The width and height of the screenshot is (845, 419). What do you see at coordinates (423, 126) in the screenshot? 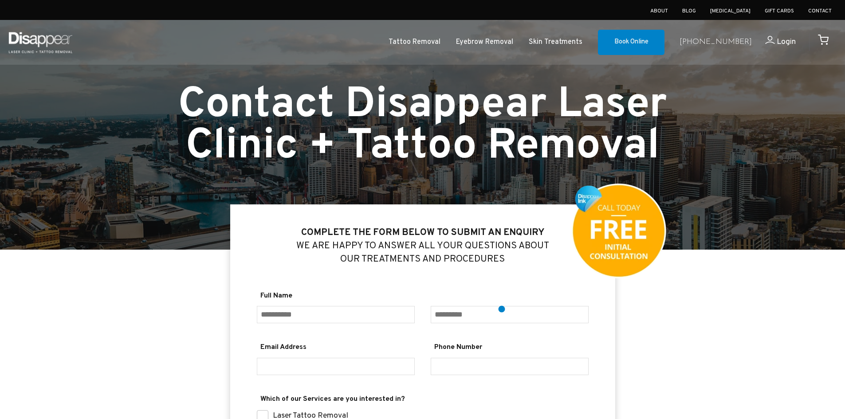
I see `h1: Contact Disappear Laser Clinic + Tattoo Removal` at bounding box center [423, 126].